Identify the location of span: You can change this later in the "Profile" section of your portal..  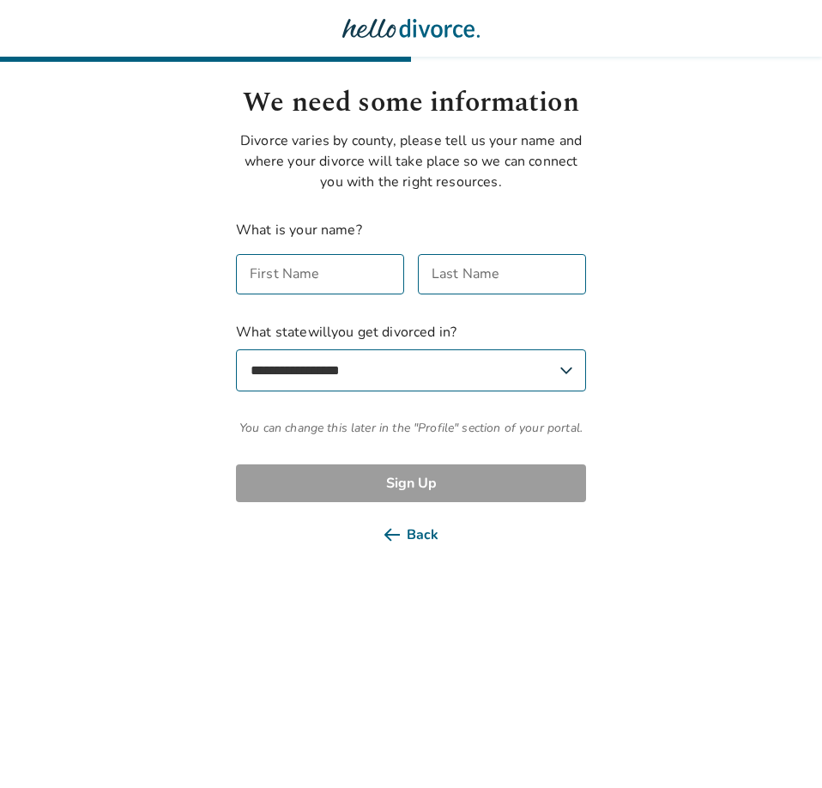
(411, 427).